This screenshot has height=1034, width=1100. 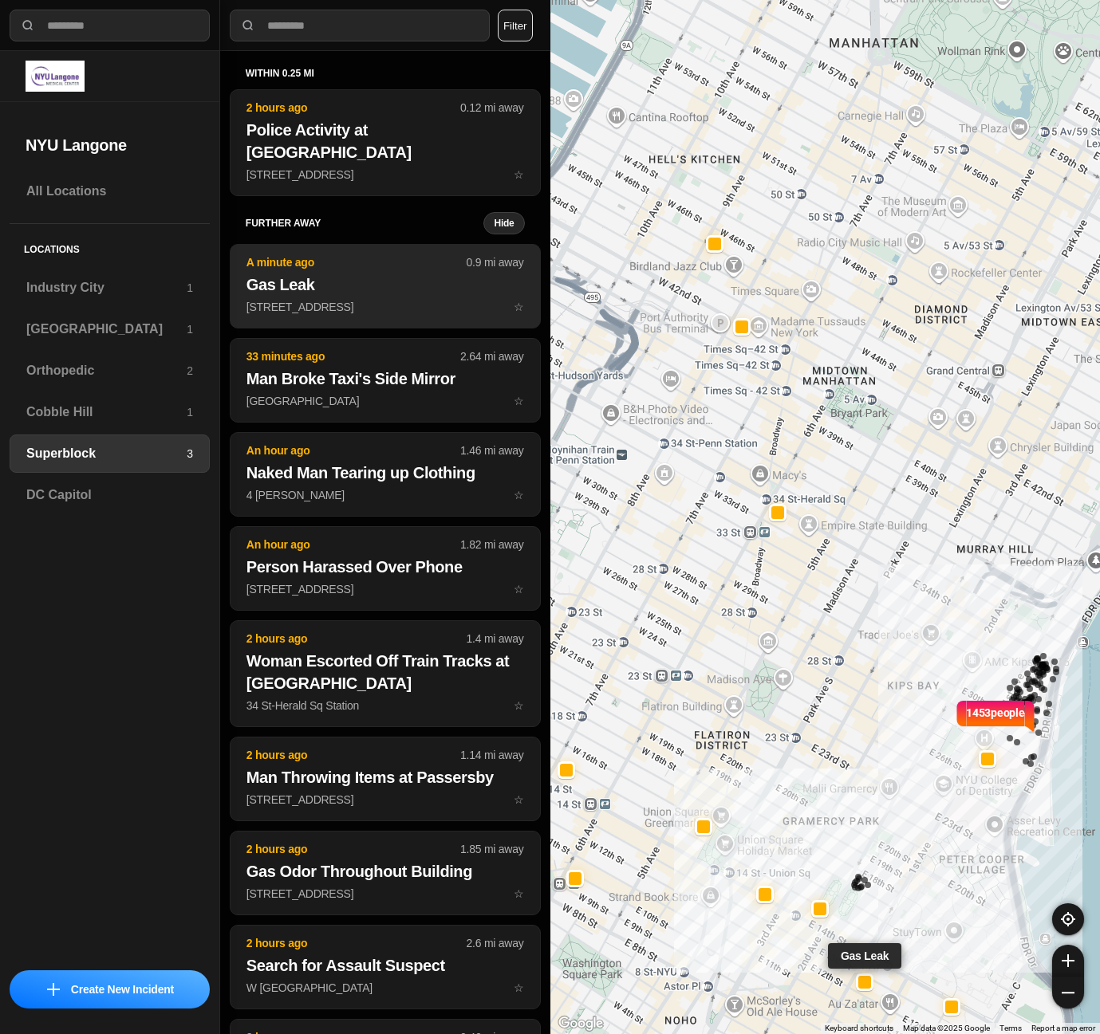 What do you see at coordinates (580, 1024) in the screenshot?
I see `a: Open this area in Google Maps (opens a new window)` at bounding box center [580, 1024].